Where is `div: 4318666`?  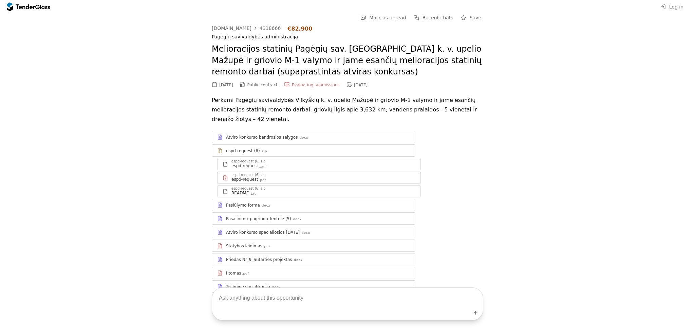 div: 4318666 is located at coordinates (270, 28).